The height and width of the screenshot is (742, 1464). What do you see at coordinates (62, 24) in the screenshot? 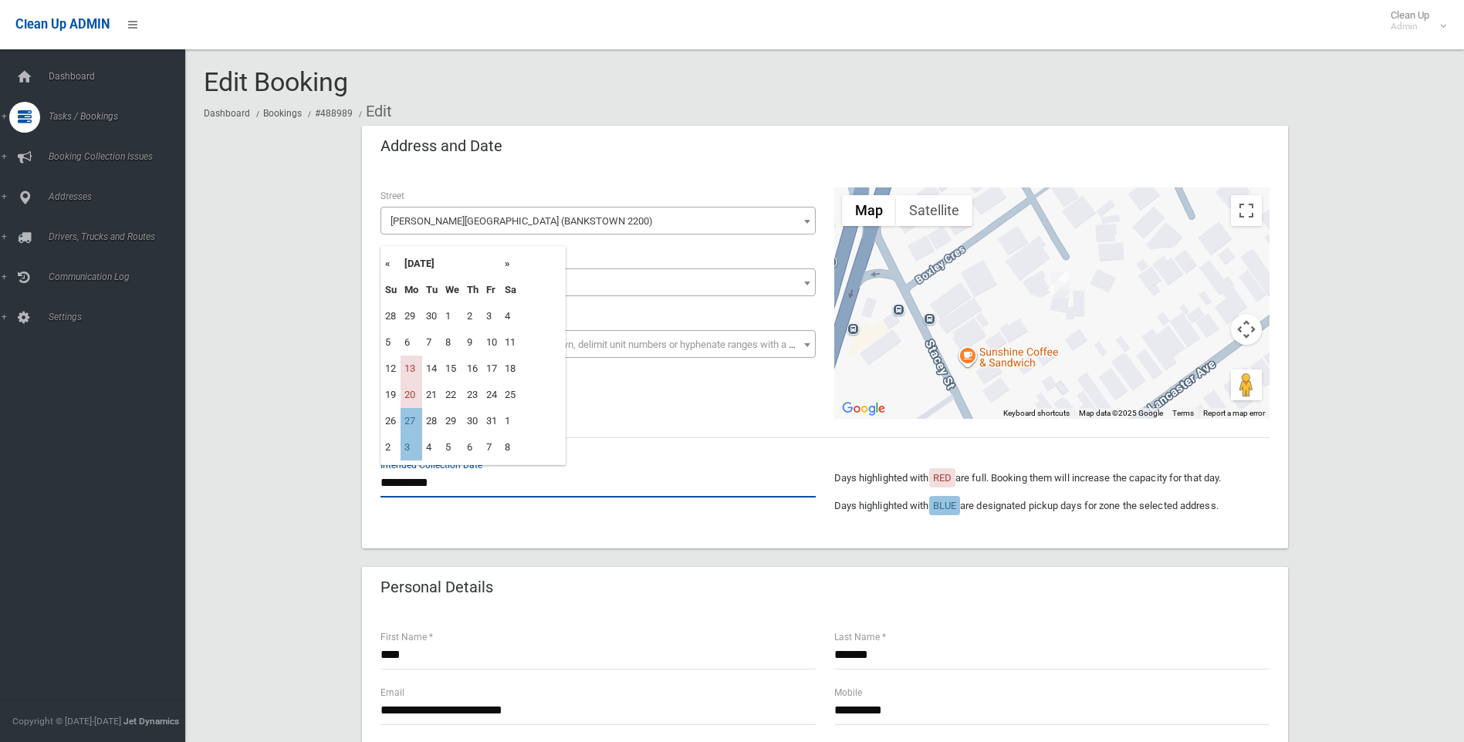
I see `span: Clean Up ADMIN` at bounding box center [62, 24].